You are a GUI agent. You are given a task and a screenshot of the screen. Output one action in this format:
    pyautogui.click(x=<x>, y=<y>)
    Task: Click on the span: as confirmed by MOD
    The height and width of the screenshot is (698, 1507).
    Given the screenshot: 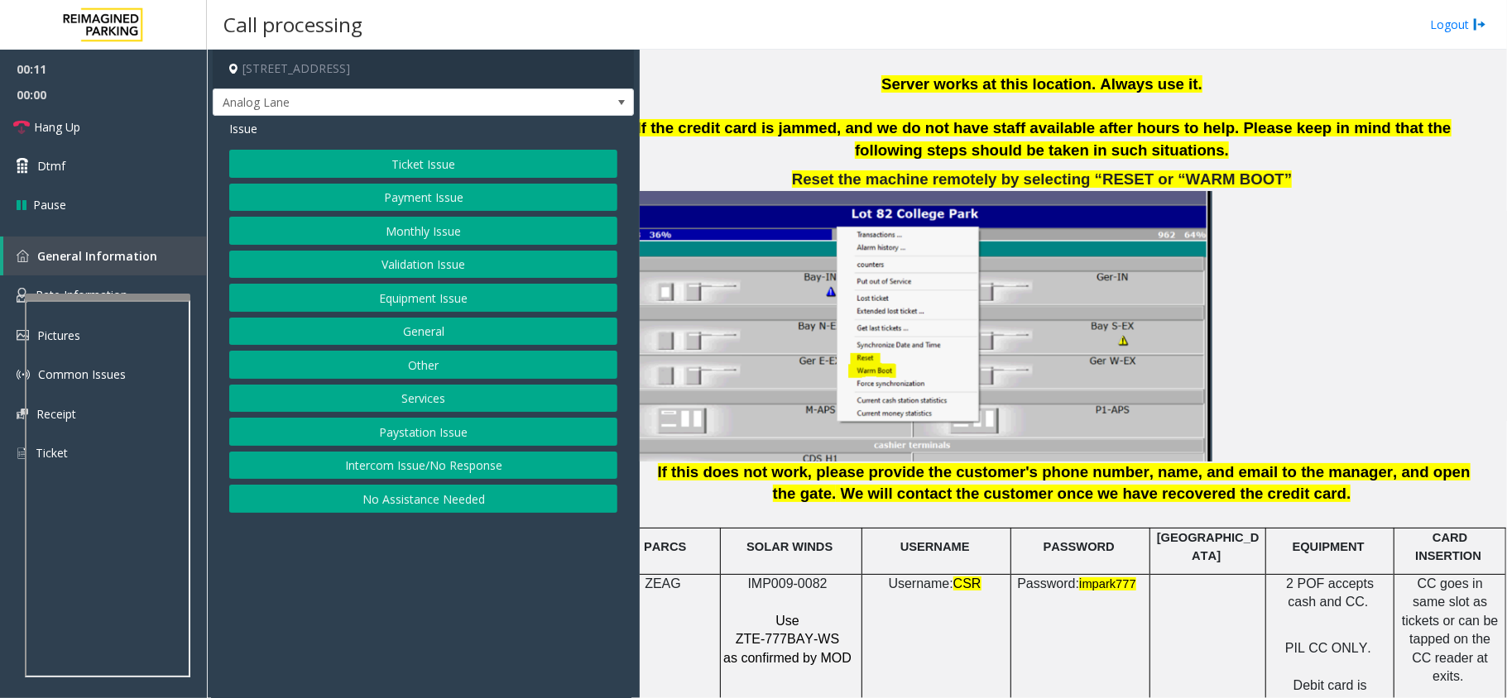 What is the action you would take?
    pyautogui.click(x=787, y=658)
    